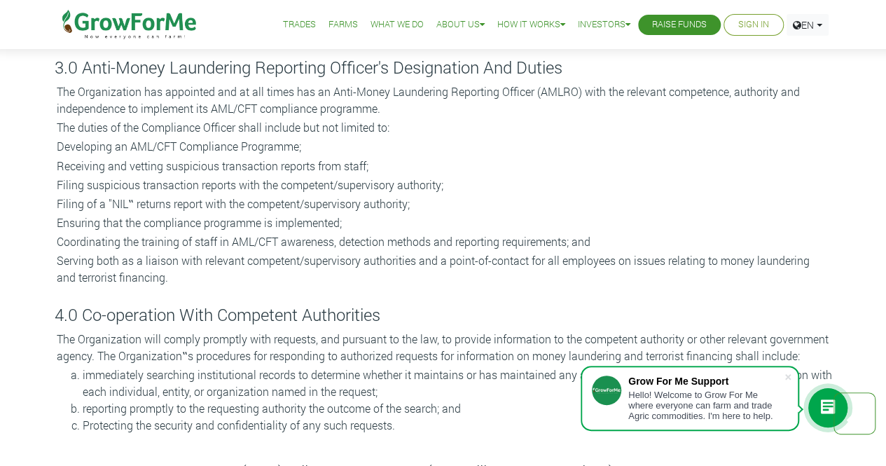  I want to click on p: Filing suspicious transaction reports with the competent/supervisory authority;, so click(443, 184).